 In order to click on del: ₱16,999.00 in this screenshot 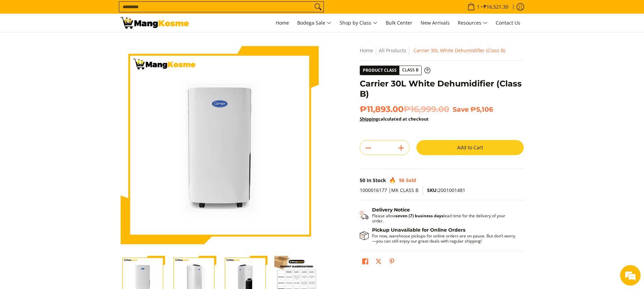, I will do `click(426, 109)`.